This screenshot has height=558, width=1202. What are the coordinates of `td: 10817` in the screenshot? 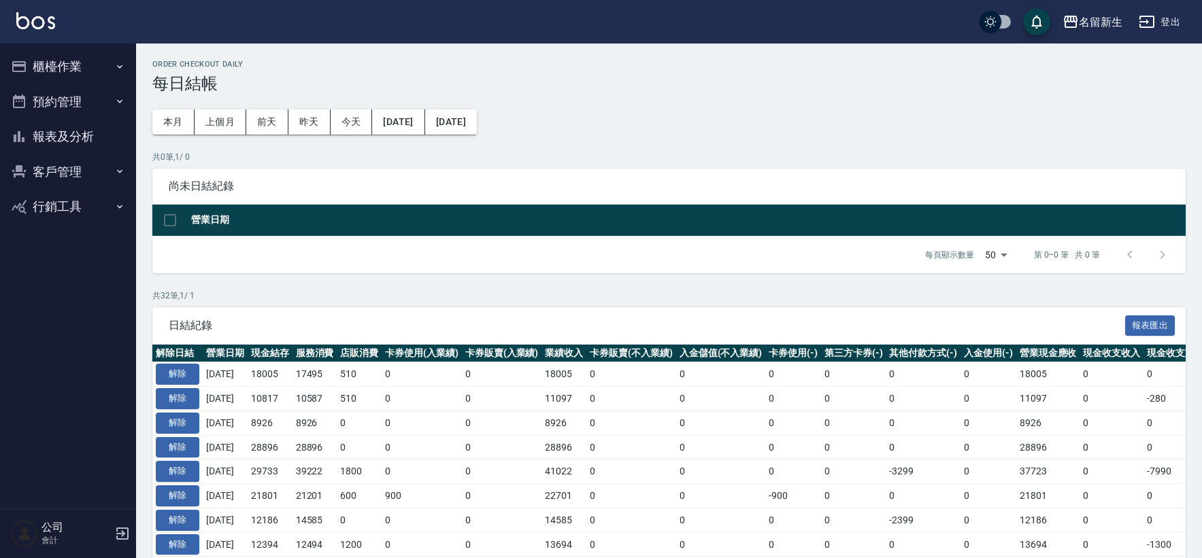 It's located at (270, 399).